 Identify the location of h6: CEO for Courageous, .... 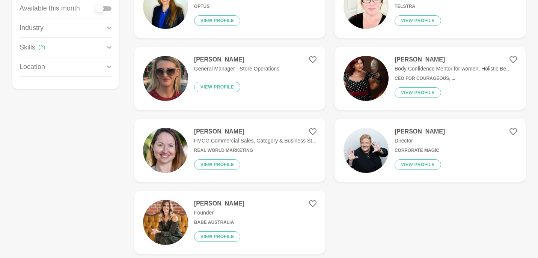
(453, 79).